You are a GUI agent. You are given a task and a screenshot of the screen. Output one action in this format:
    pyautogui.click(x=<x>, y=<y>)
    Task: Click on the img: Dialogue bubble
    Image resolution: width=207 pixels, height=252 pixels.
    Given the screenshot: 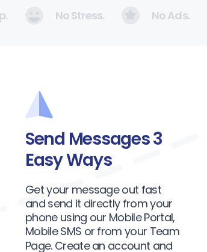 What is the action you would take?
    pyautogui.click(x=39, y=105)
    